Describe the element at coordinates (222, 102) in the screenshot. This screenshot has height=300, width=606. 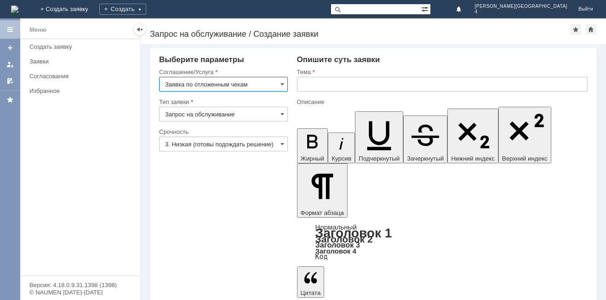
I see `div: Тип заявки` at that location.